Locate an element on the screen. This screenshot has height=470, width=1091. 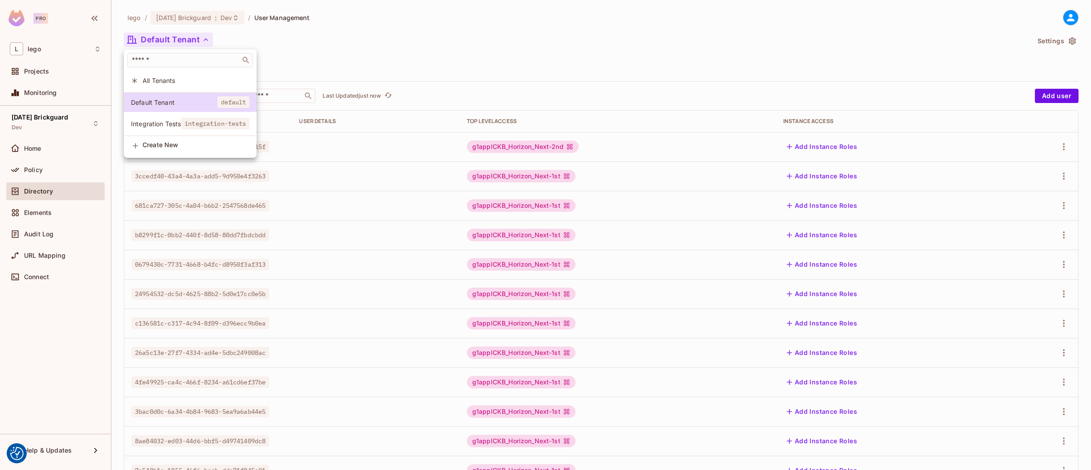
span: Create New is located at coordinates (196, 145).